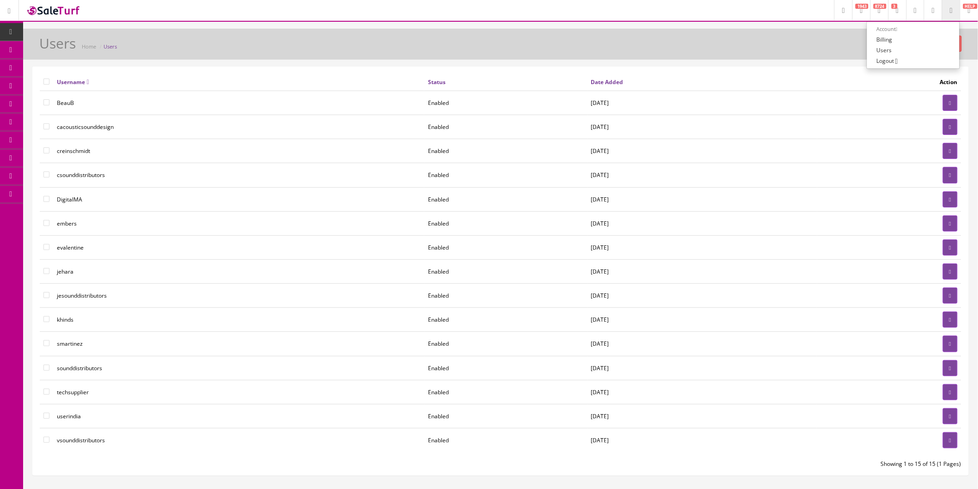 This screenshot has width=978, height=489. What do you see at coordinates (239, 103) in the screenshot?
I see `td: BeauB` at bounding box center [239, 103].